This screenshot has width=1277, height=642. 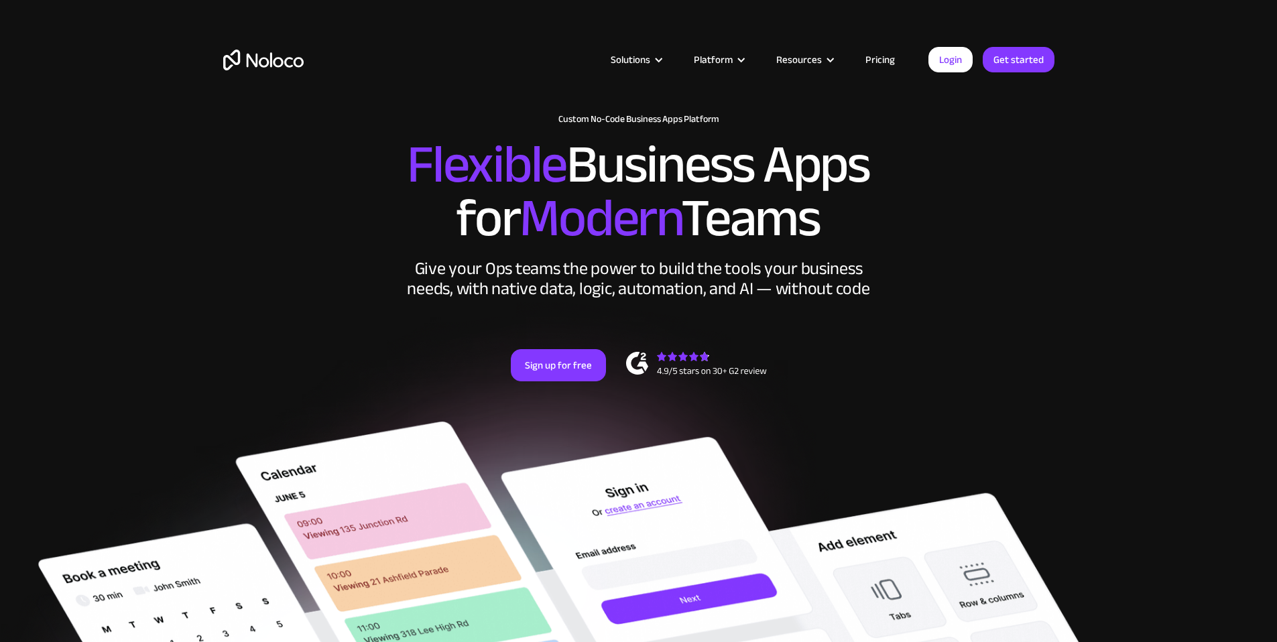 I want to click on a: Get started, so click(x=1018, y=60).